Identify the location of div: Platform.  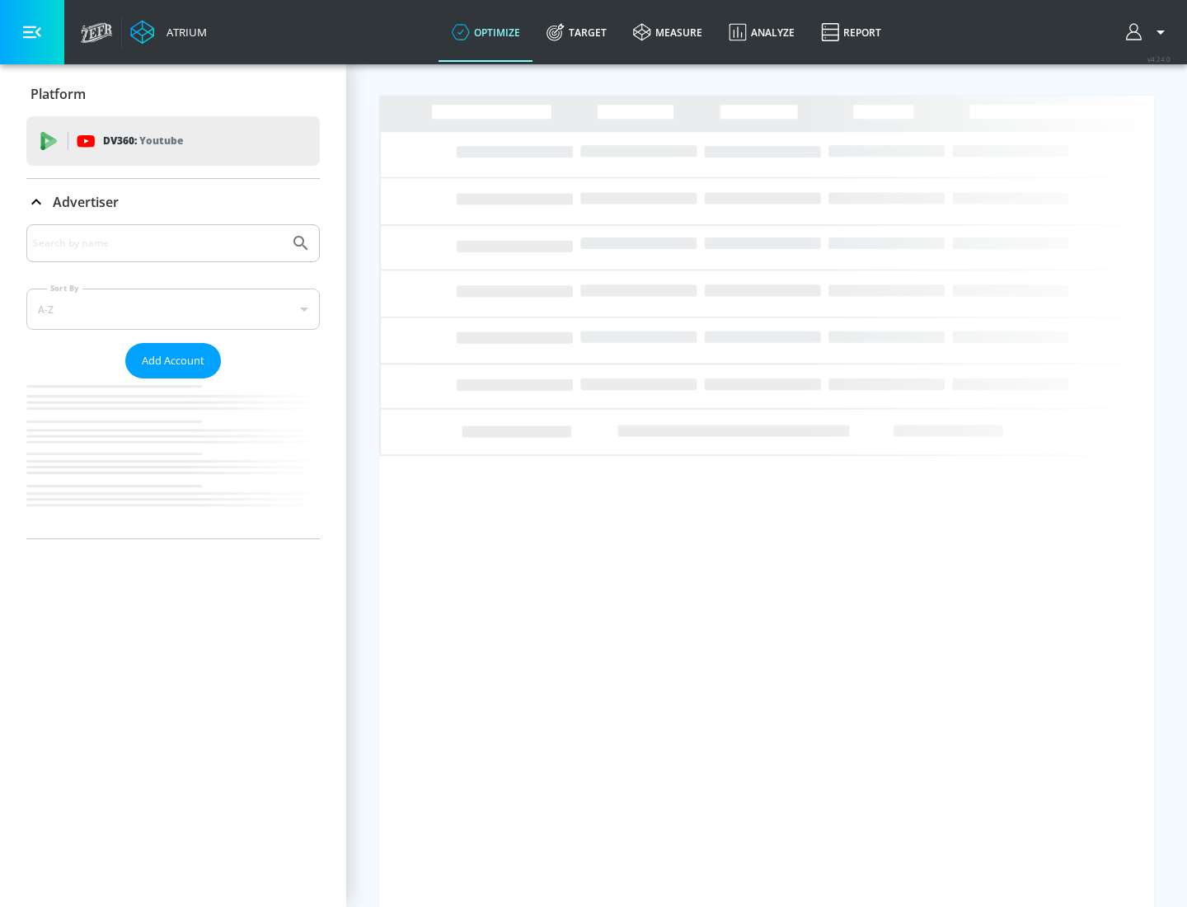
(173, 94).